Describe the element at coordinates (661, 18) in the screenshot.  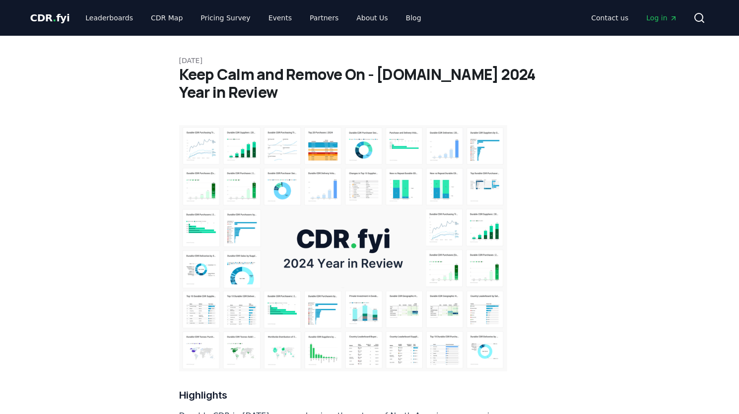
I see `a: Log in` at that location.